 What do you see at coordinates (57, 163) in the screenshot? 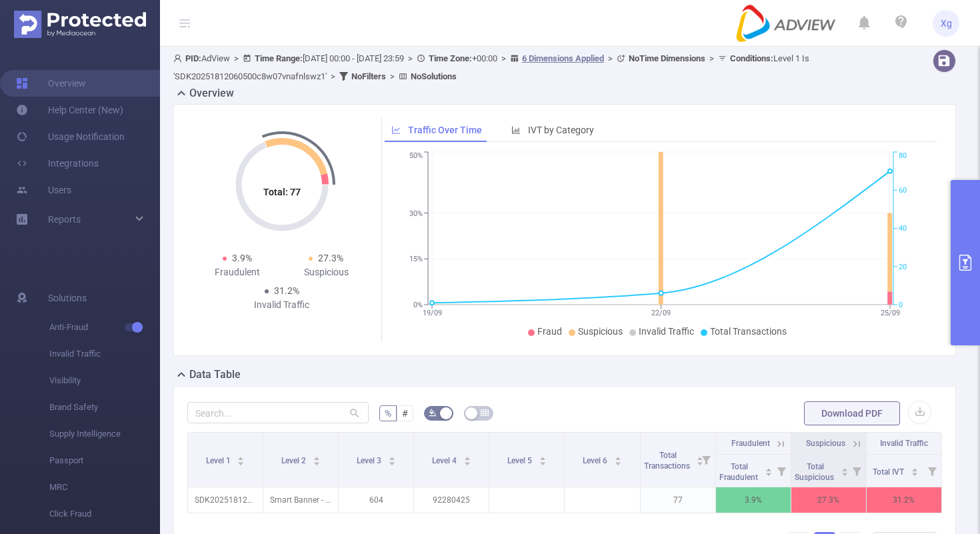
I see `a: Integrations` at bounding box center [57, 163].